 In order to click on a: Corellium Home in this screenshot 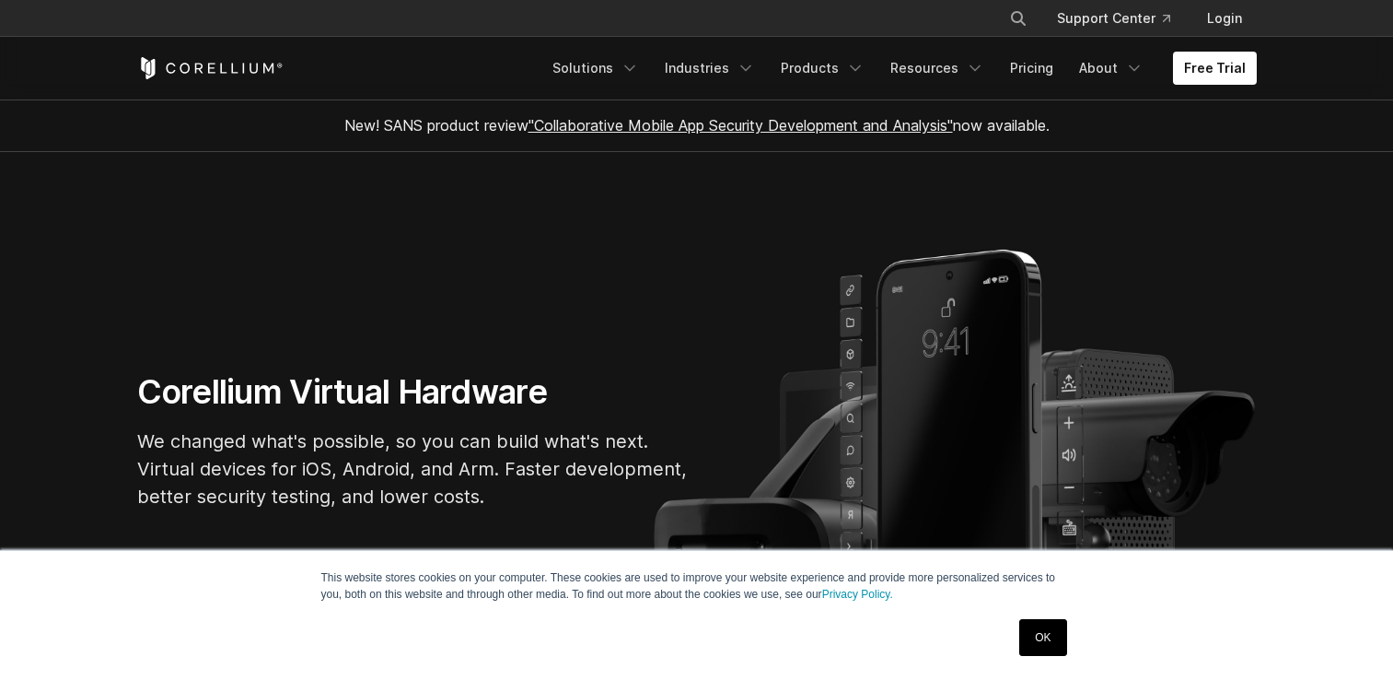, I will do `click(210, 68)`.